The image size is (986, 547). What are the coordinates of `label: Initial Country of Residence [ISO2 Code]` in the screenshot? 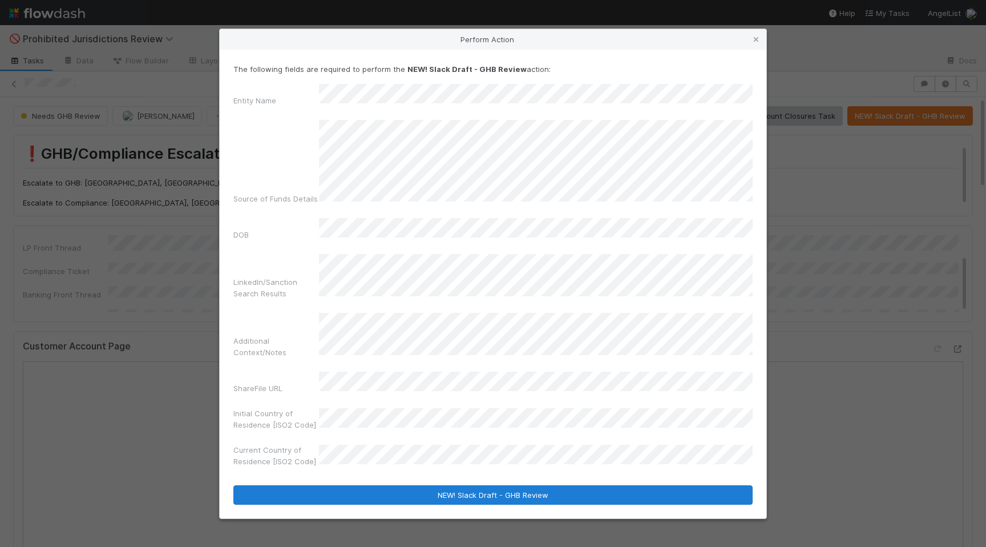 It's located at (276, 419).